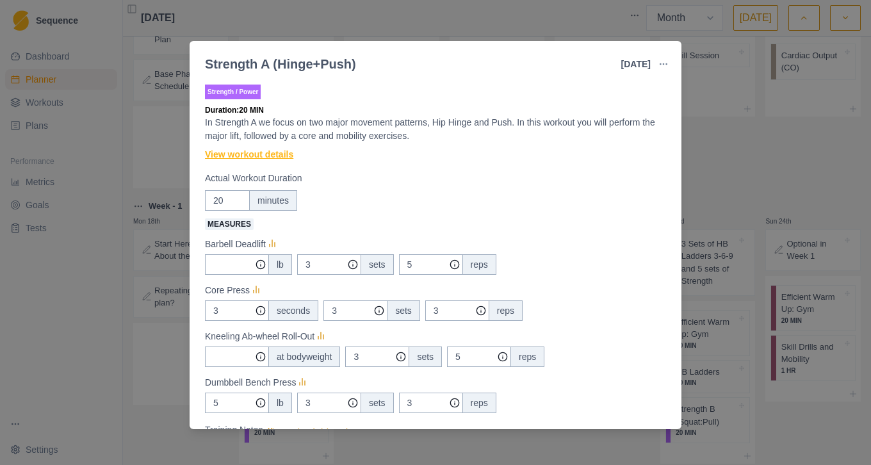 The width and height of the screenshot is (871, 465). I want to click on label: Actual Workout Duration, so click(432, 178).